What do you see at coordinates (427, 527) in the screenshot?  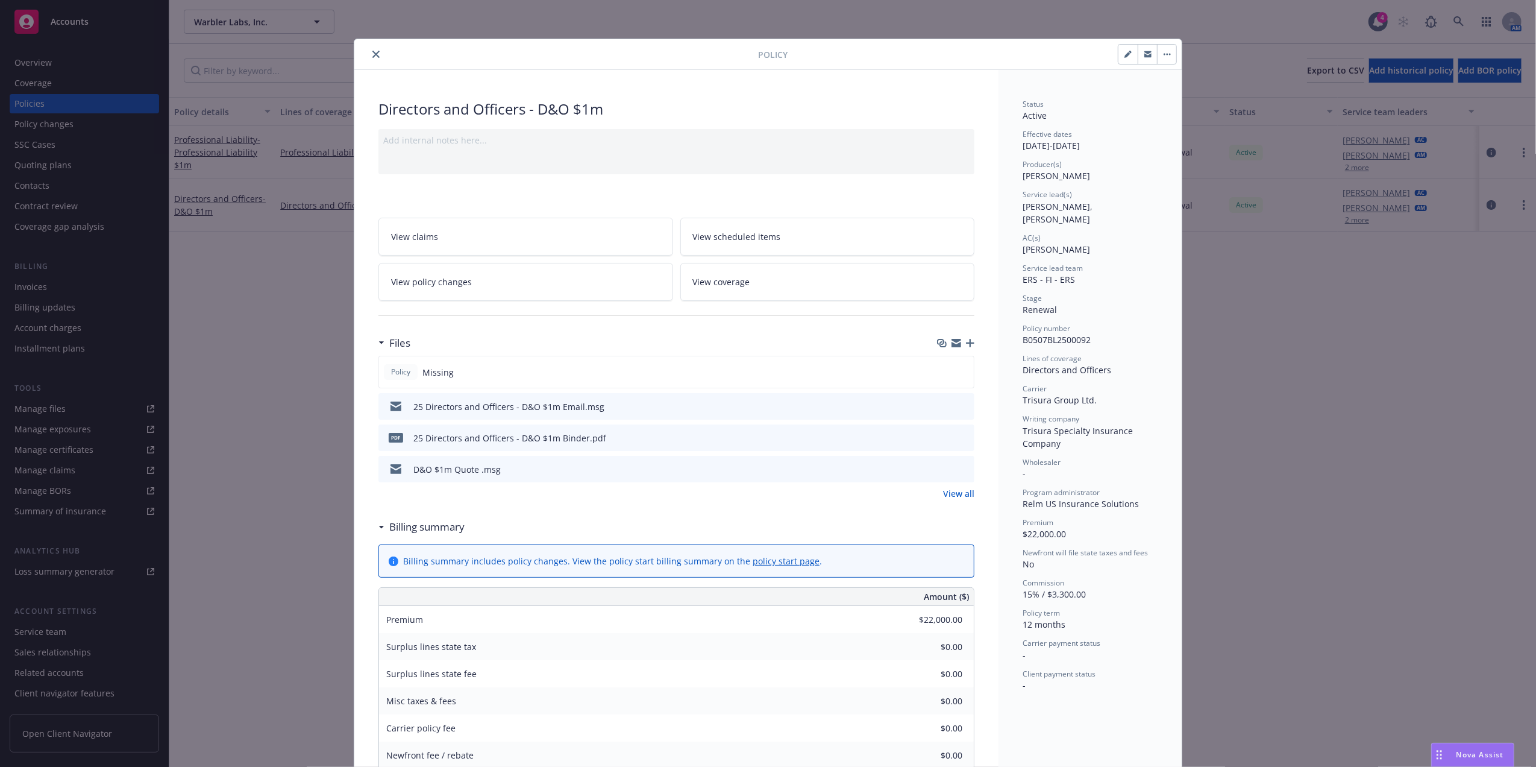 I see `h3: Billing summary` at bounding box center [427, 527].